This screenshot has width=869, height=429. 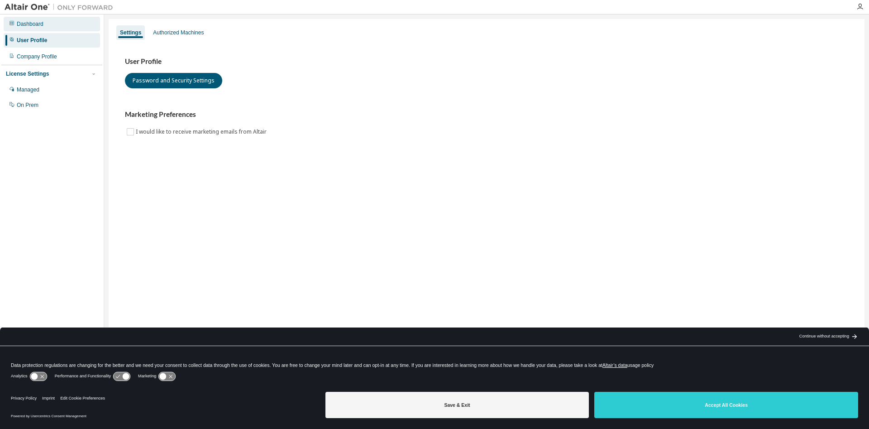 I want to click on div: Company Profile, so click(x=37, y=57).